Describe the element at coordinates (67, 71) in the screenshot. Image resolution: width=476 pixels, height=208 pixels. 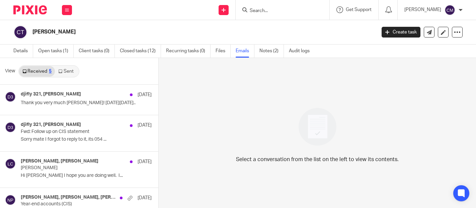
I see `a: Sent` at that location.